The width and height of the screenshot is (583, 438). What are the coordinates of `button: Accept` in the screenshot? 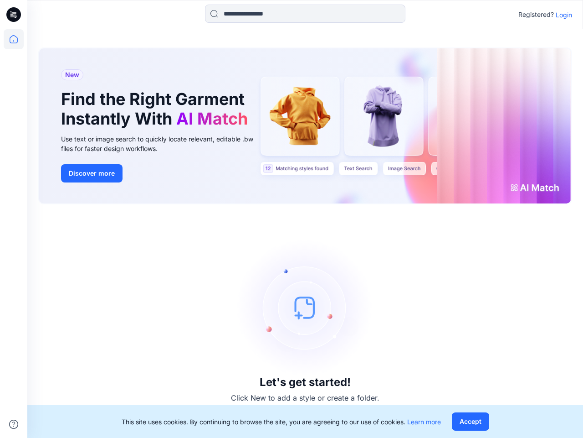 It's located at (471, 421).